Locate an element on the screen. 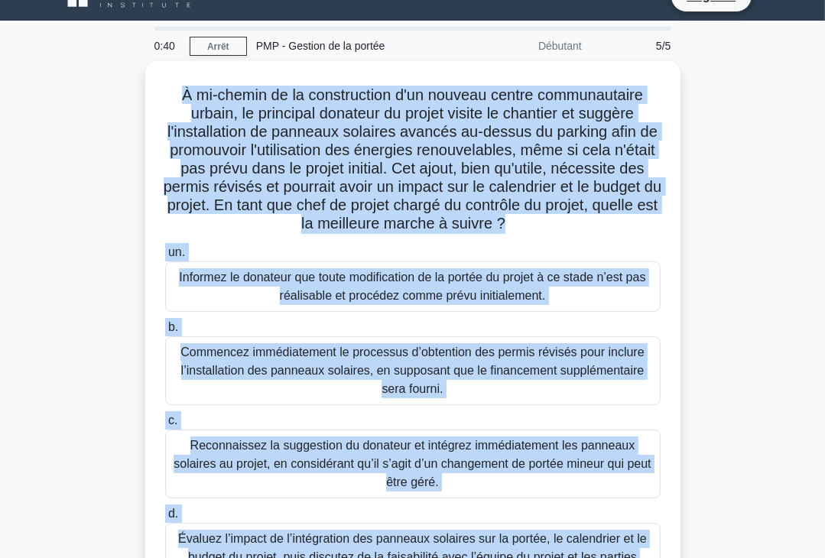 The height and width of the screenshot is (558, 825). font: d. is located at coordinates (173, 513).